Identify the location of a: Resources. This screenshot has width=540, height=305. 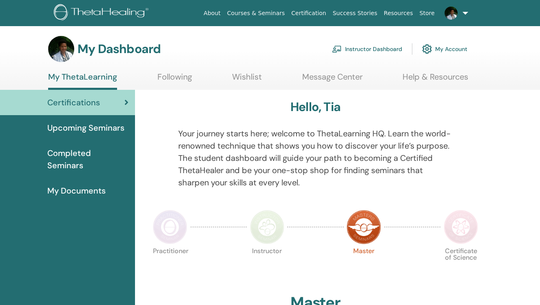
(398, 13).